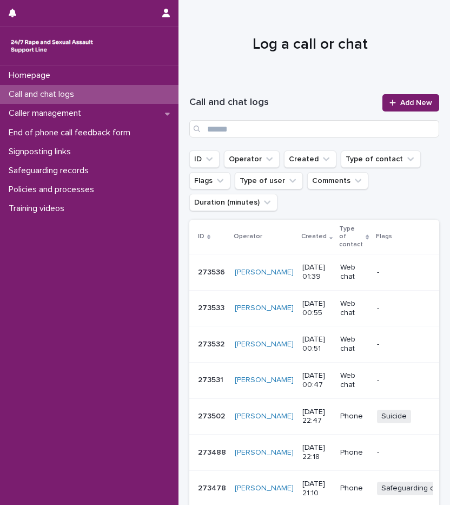 This screenshot has width=450, height=505. Describe the element at coordinates (411, 103) in the screenshot. I see `a: Add New` at that location.